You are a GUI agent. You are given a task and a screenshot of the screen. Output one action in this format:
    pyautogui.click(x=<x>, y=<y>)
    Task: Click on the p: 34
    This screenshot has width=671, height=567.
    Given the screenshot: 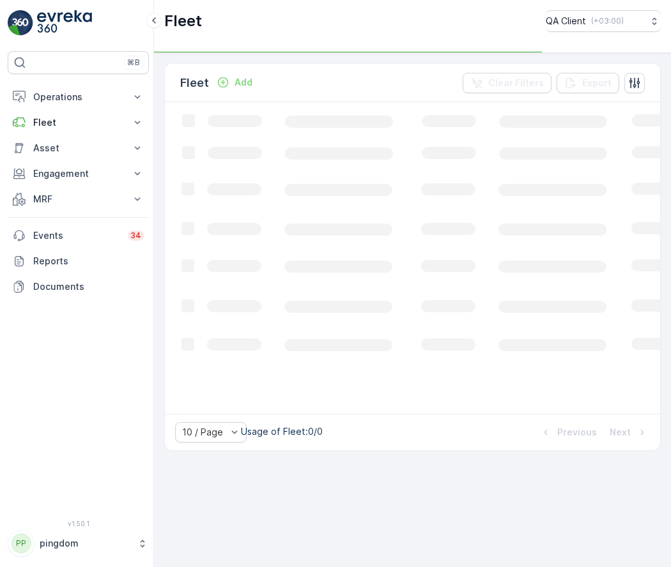 What is the action you would take?
    pyautogui.click(x=135, y=236)
    